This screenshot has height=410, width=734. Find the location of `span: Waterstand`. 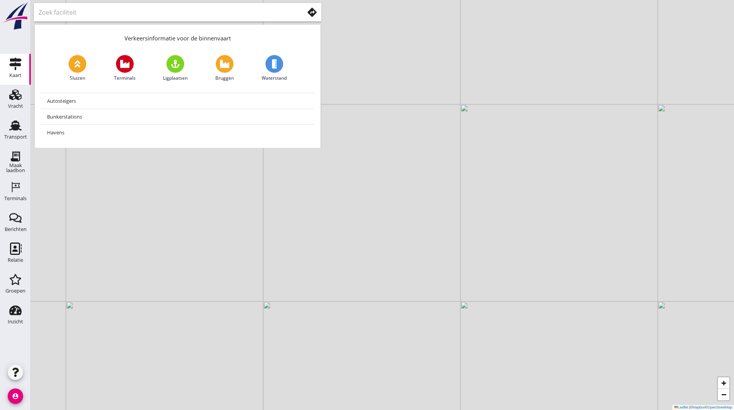

span: Waterstand is located at coordinates (274, 78).